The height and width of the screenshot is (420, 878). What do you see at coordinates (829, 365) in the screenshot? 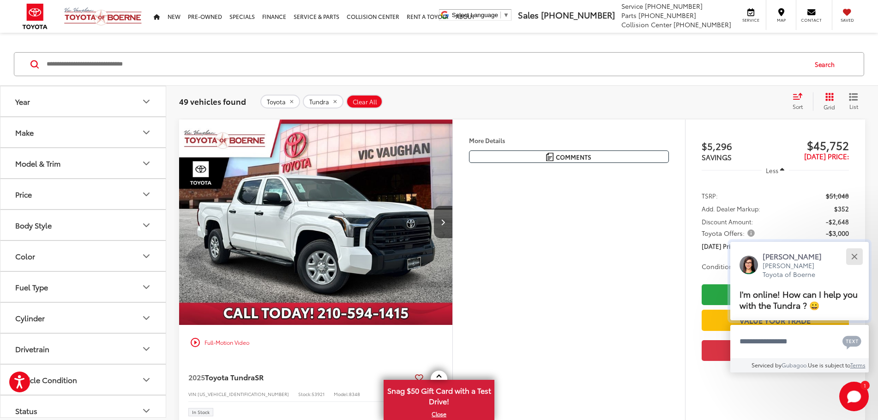
I see `span: Use is subject to` at bounding box center [829, 365].